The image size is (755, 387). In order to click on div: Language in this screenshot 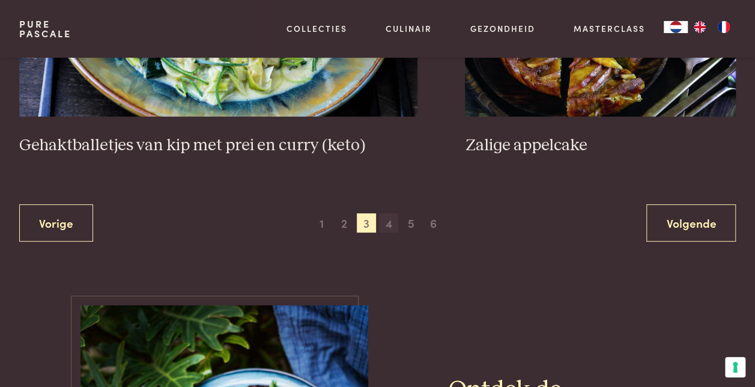, I will do `click(676, 27)`.